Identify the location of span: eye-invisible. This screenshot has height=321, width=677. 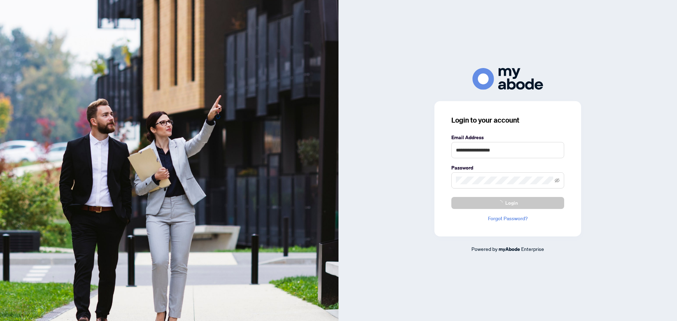
(557, 181).